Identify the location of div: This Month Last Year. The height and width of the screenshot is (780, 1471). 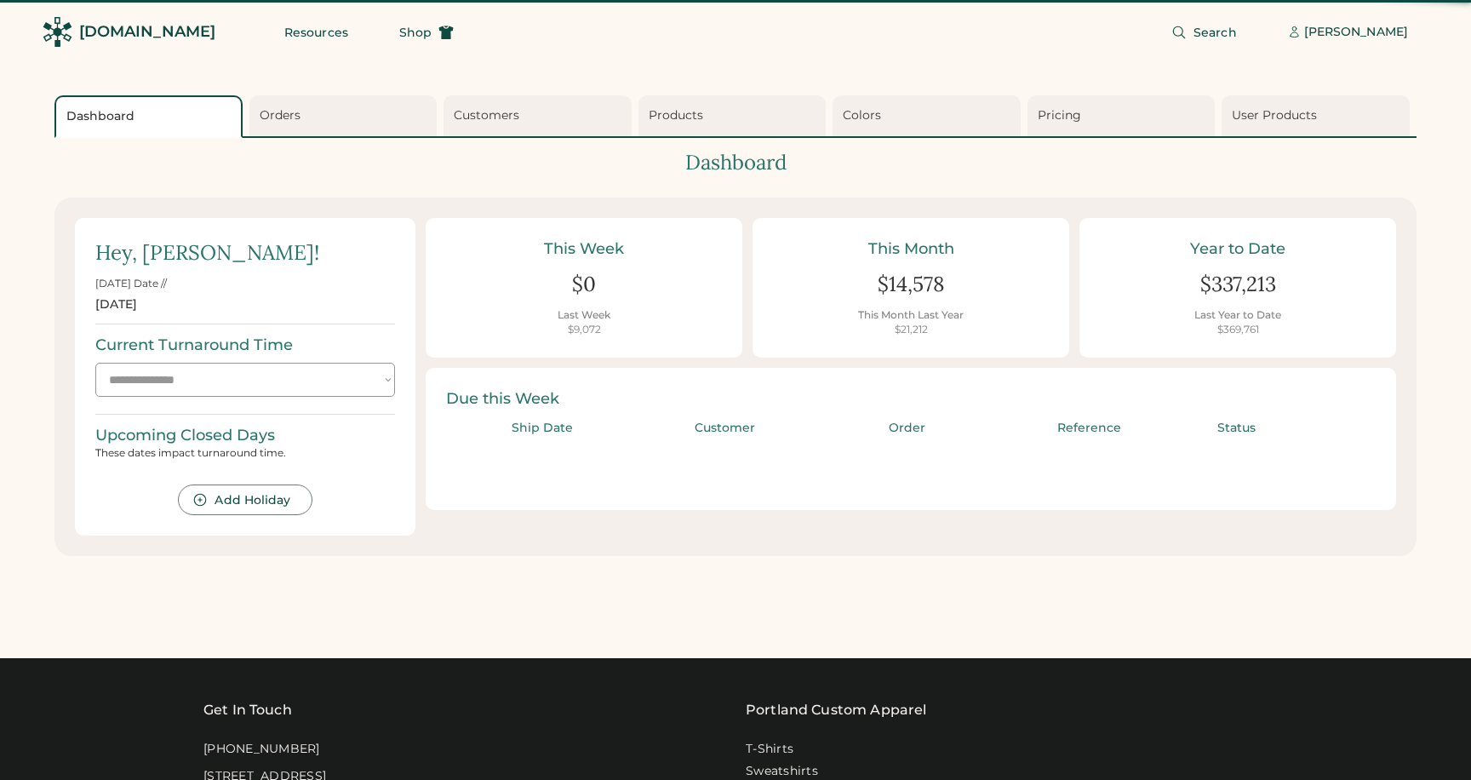
(911, 315).